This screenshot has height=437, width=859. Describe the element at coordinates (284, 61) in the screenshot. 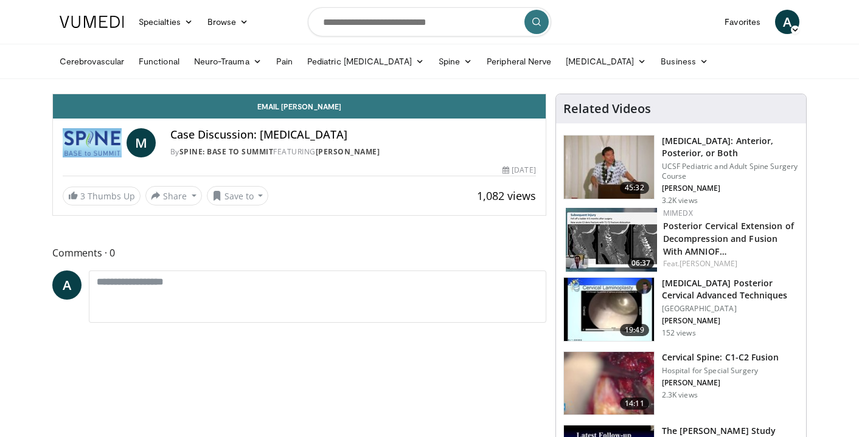

I see `a: Pain` at that location.